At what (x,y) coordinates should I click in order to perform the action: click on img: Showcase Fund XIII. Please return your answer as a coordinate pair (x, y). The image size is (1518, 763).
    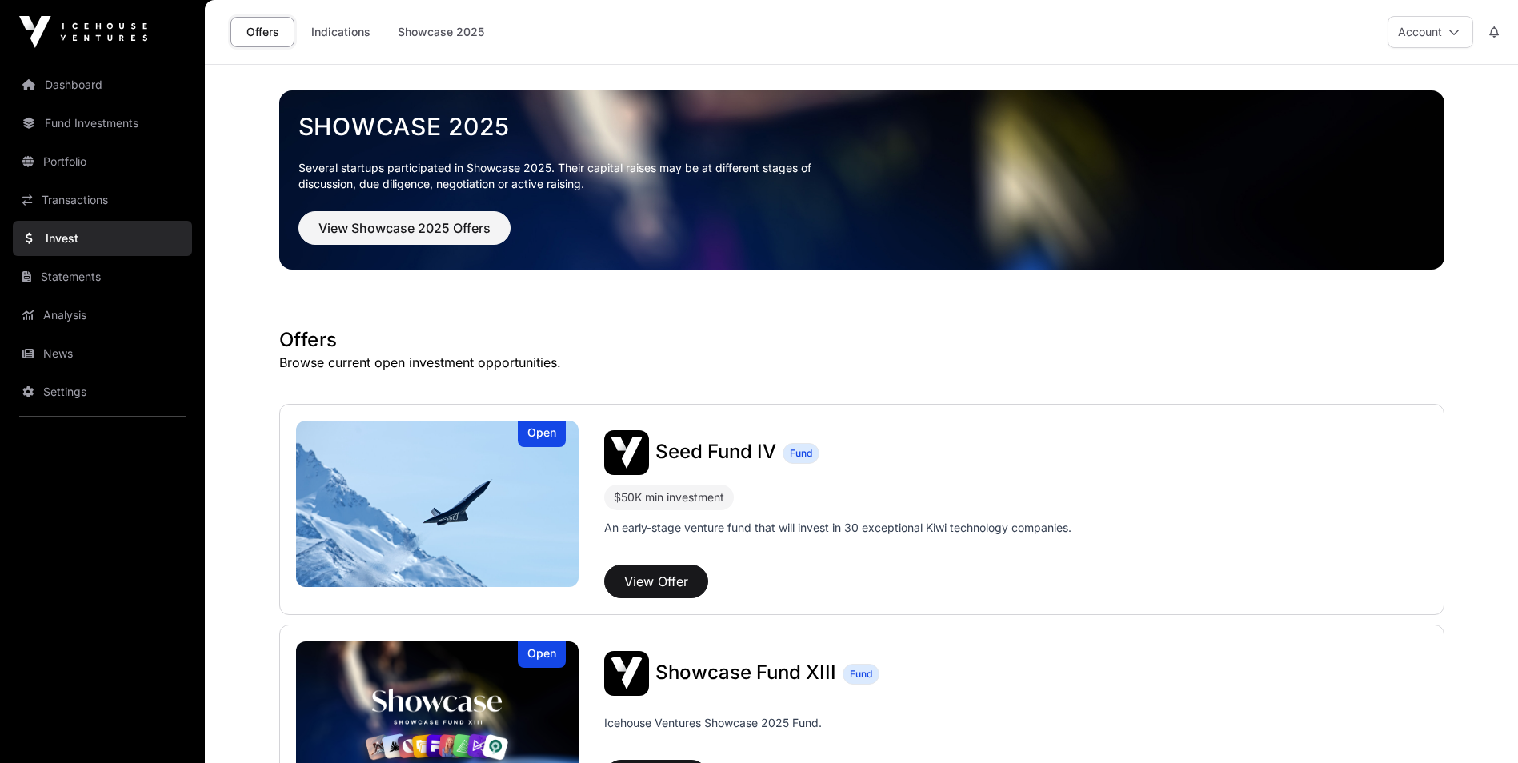
    Looking at the image, I should click on (627, 674).